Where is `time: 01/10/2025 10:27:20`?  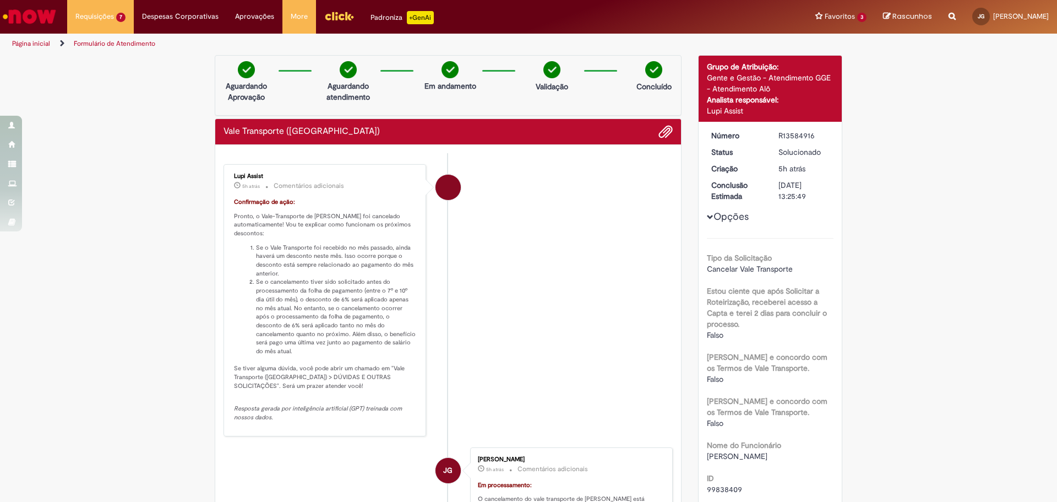 time: 01/10/2025 10:27:20 is located at coordinates (251, 186).